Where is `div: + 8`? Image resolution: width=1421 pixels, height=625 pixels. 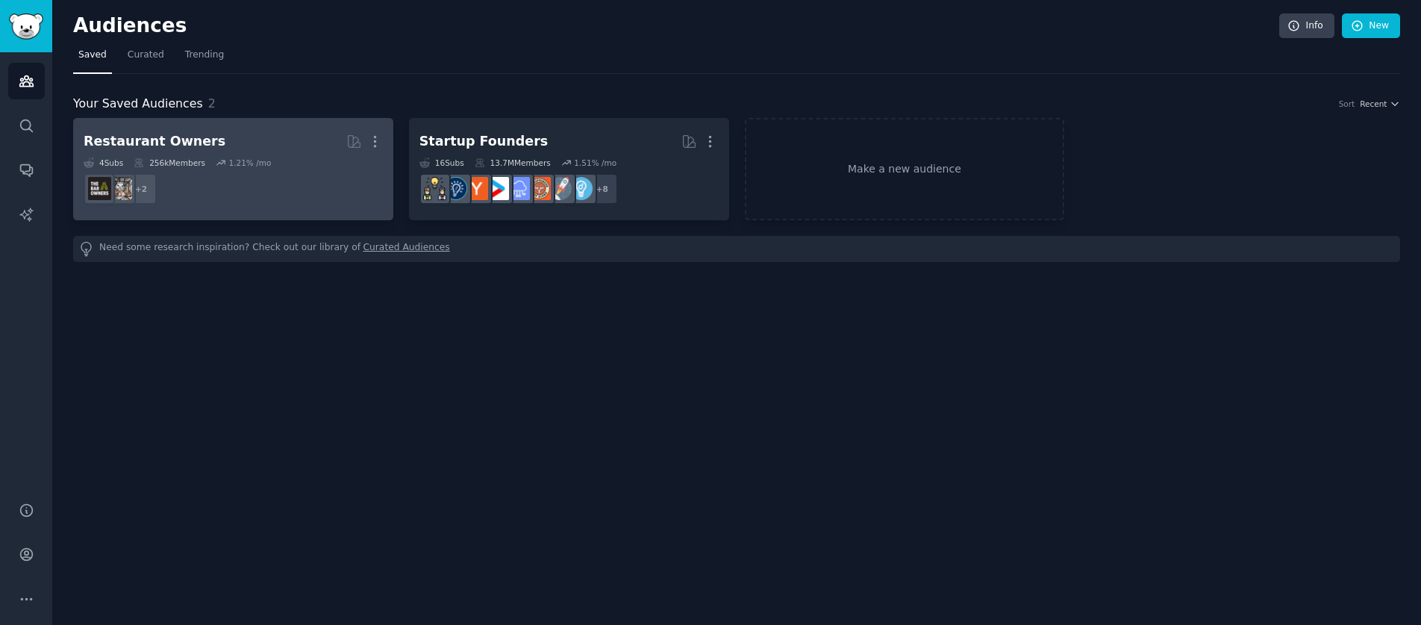
div: + 8 is located at coordinates (602, 189).